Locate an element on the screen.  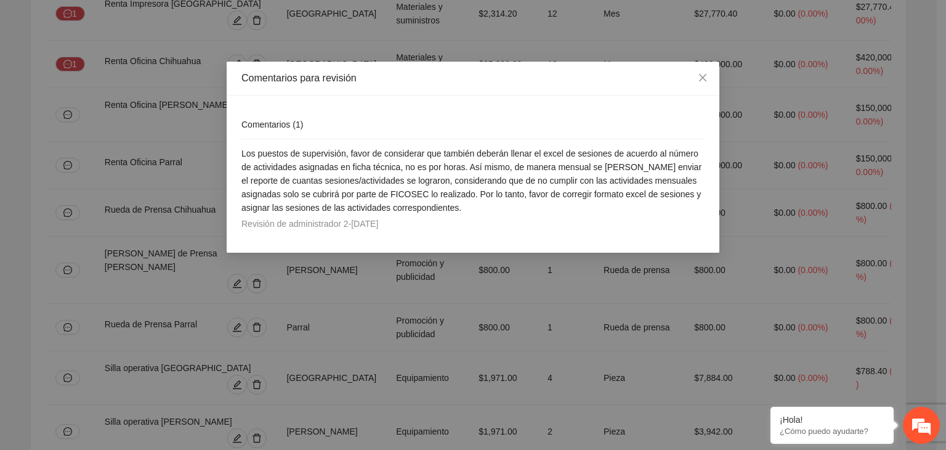
textarea: Escriba su mensaje y pulse “Intro” is located at coordinates (120, 332).